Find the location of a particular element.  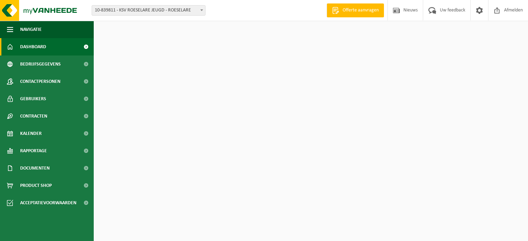

span: Acceptatievoorwaarden is located at coordinates (48, 203).